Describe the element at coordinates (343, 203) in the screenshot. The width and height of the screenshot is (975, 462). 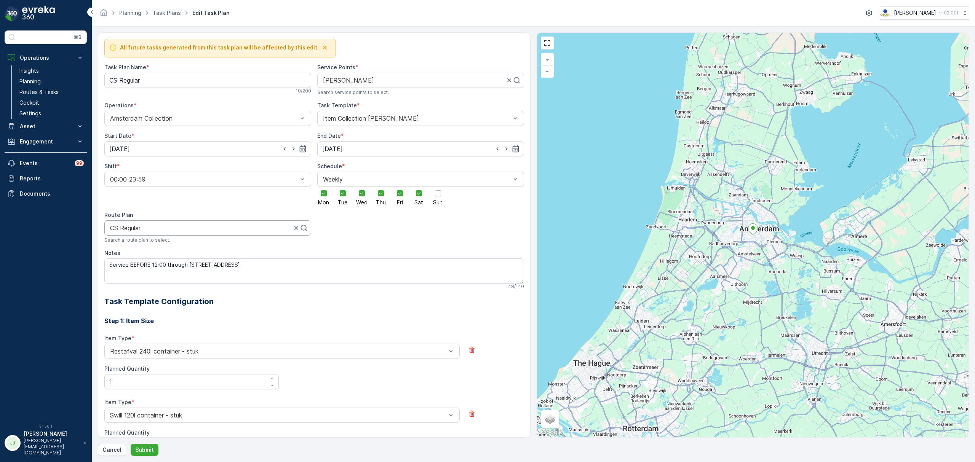
I see `span: Tue` at that location.